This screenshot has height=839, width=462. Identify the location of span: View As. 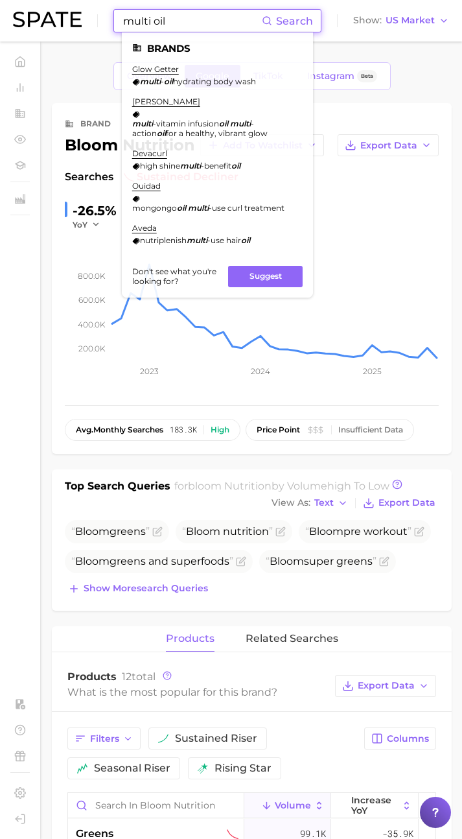
(291, 502).